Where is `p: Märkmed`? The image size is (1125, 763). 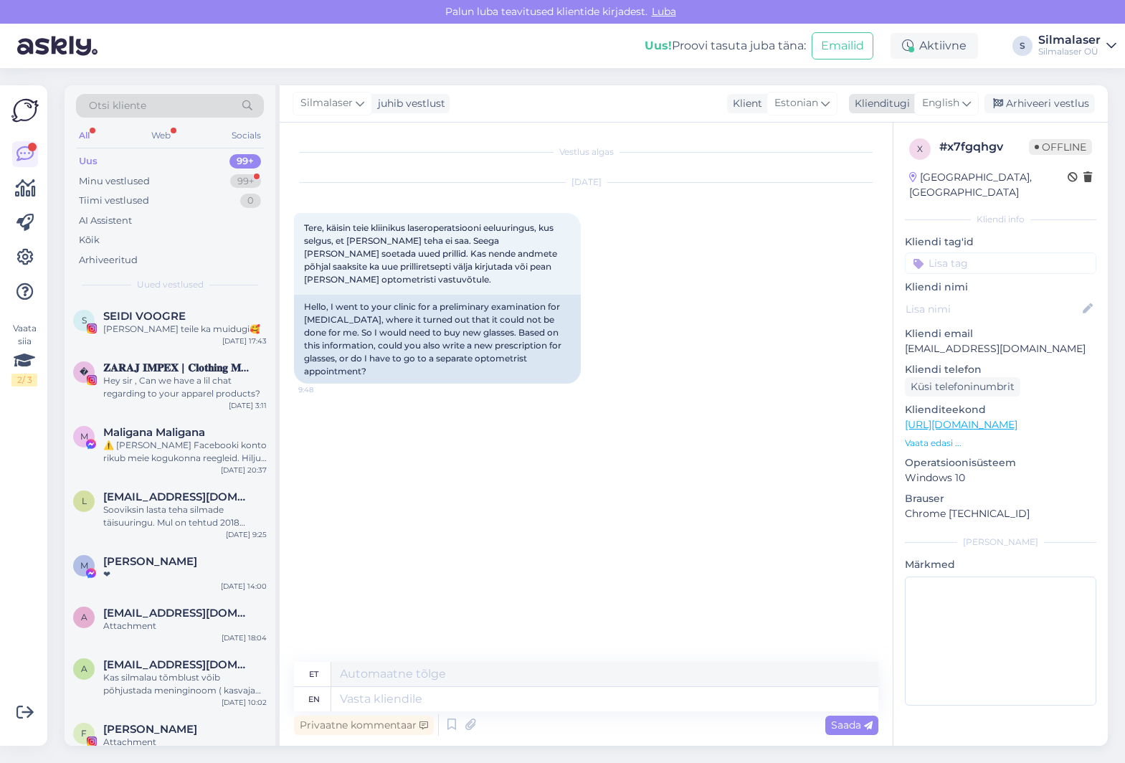
p: Märkmed is located at coordinates (1000, 564).